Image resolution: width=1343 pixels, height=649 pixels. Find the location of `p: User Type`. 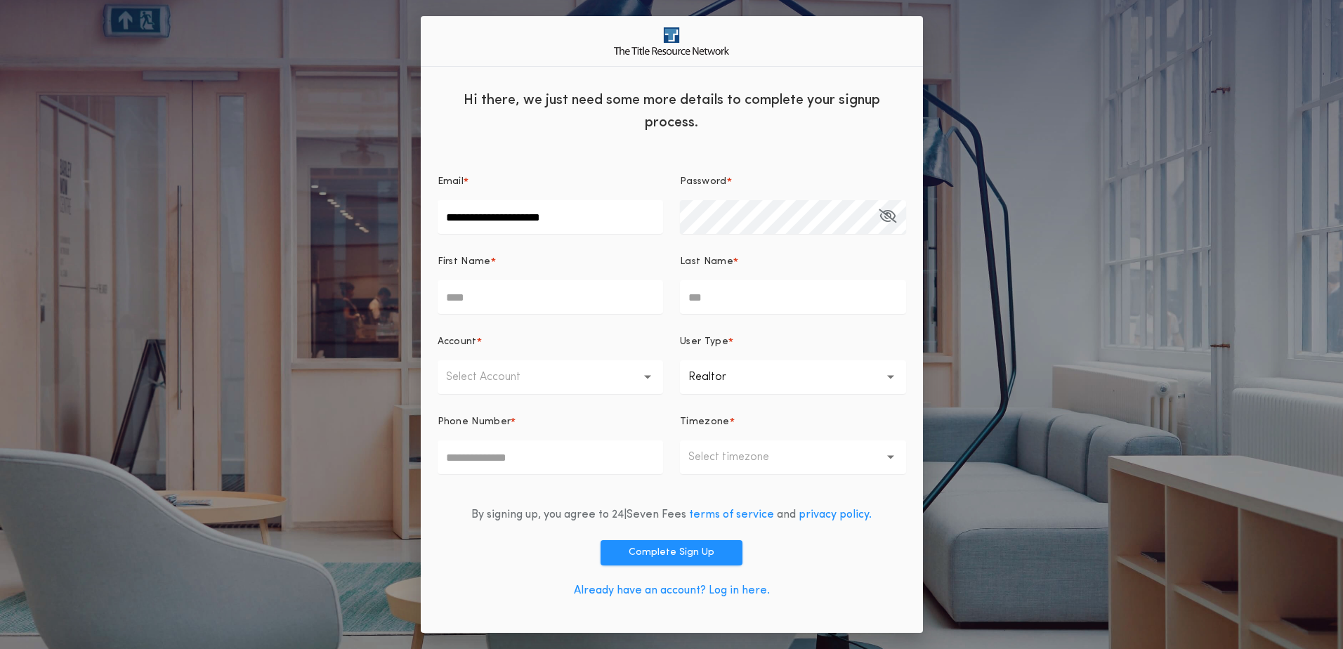

p: User Type is located at coordinates (704, 342).